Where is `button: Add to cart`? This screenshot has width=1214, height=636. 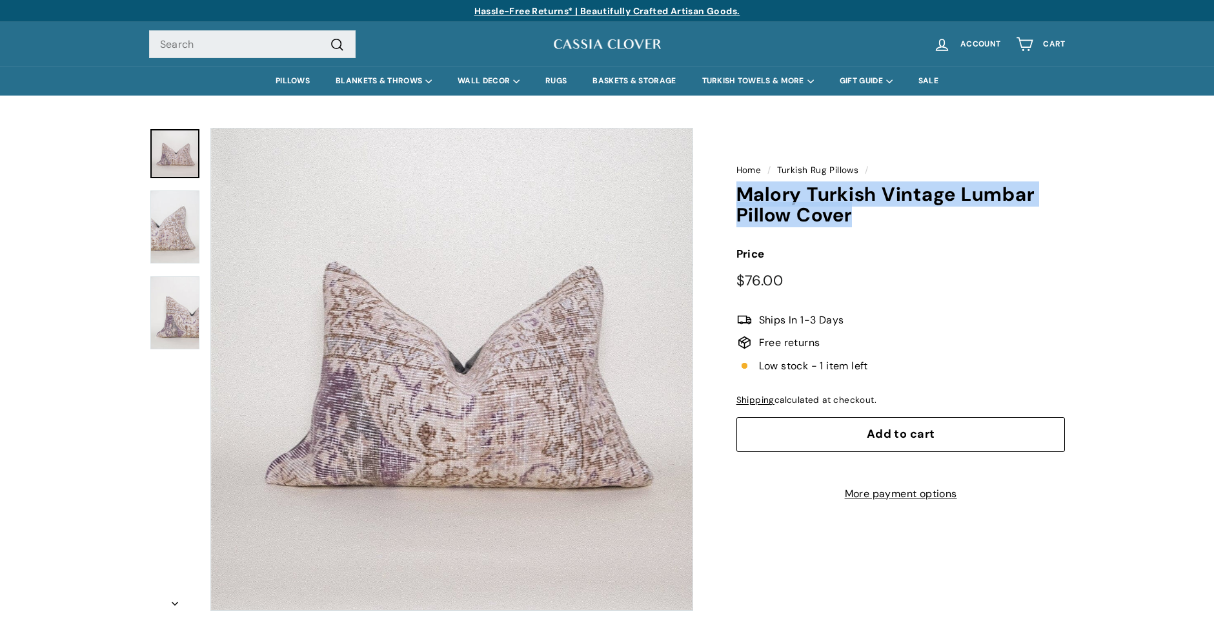
button: Add to cart is located at coordinates (901, 434).